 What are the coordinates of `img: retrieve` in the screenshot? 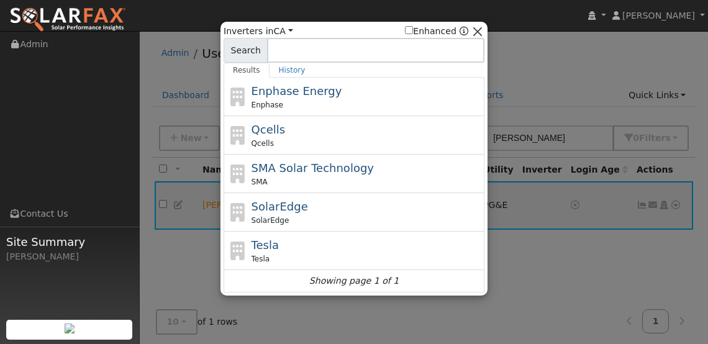 It's located at (70, 329).